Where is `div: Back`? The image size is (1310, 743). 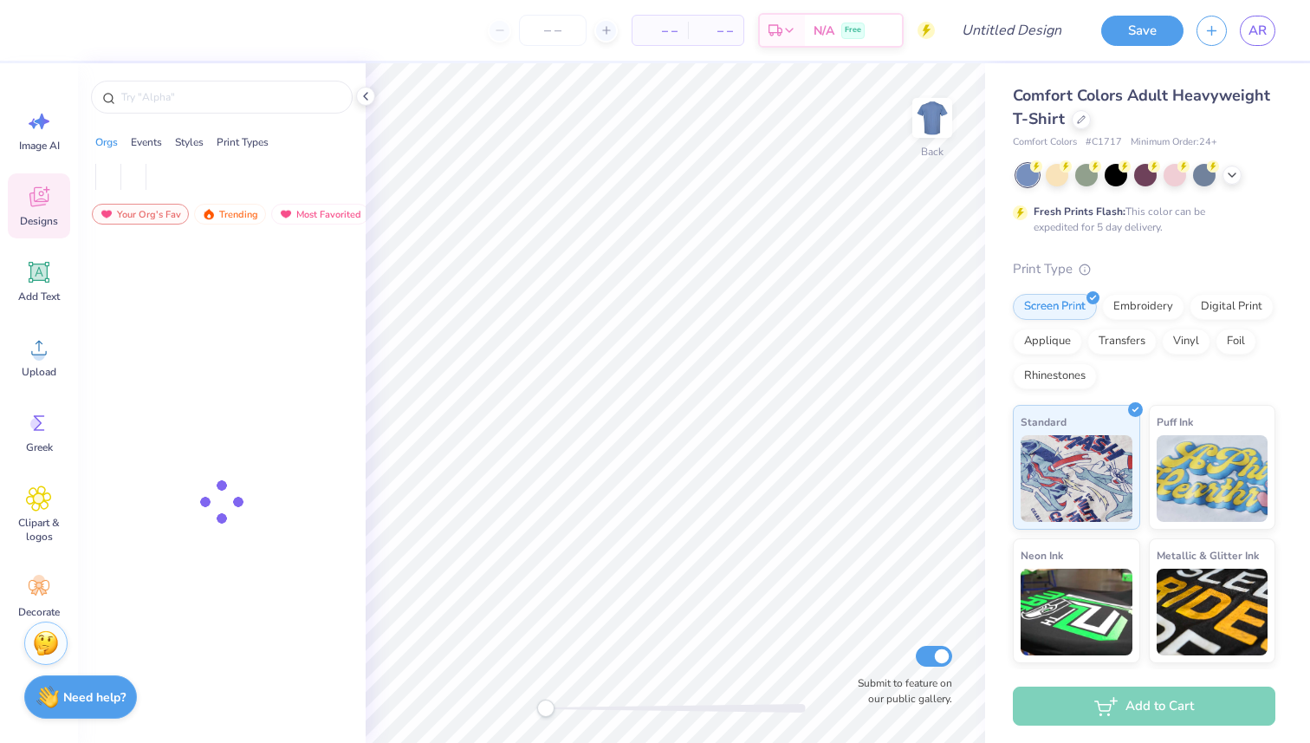
div: Back is located at coordinates (932, 152).